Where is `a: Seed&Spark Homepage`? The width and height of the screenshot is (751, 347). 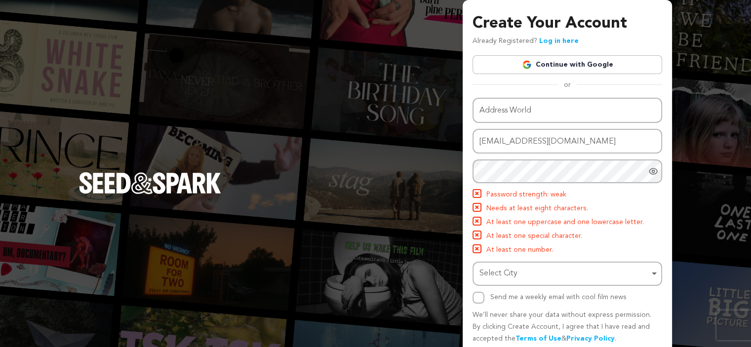
a: Seed&Spark Homepage is located at coordinates (150, 193).